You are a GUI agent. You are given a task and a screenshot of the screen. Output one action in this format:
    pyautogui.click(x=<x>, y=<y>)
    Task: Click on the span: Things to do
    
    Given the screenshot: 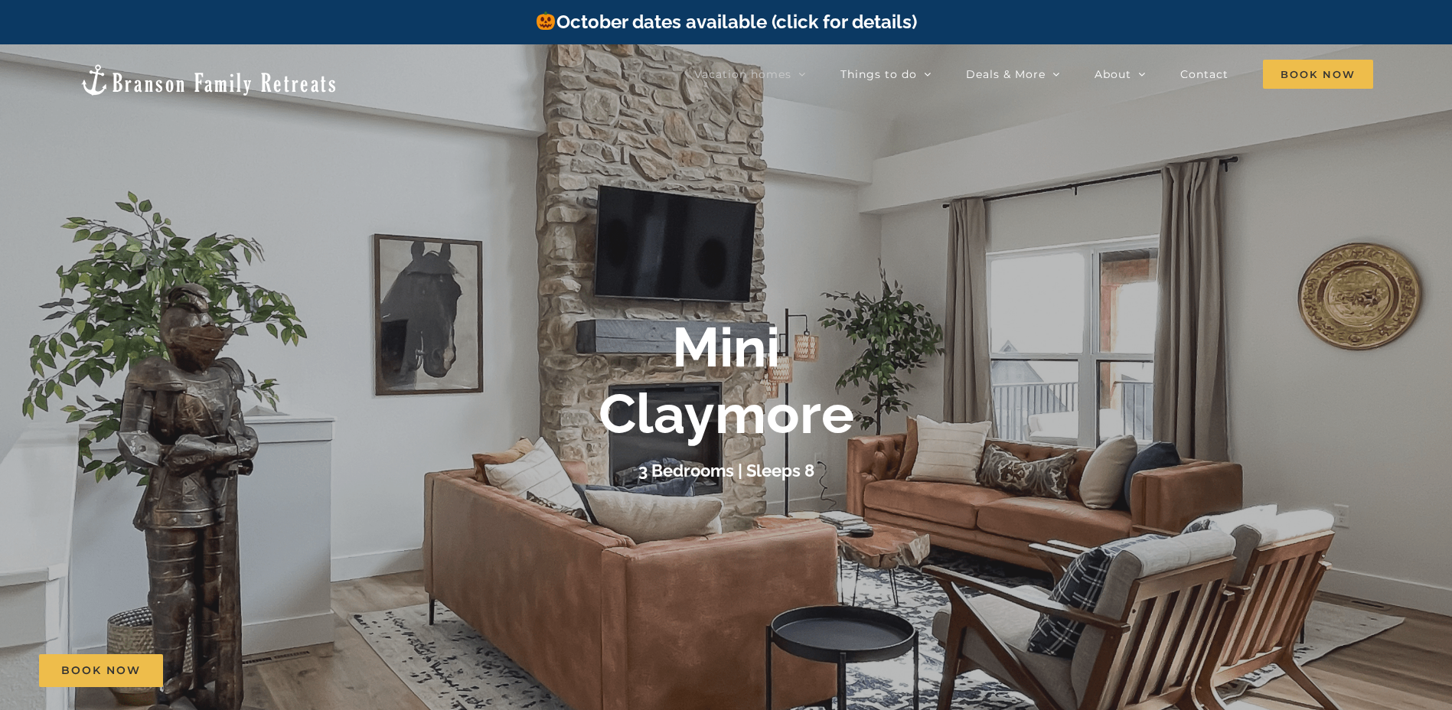 What is the action you would take?
    pyautogui.click(x=879, y=74)
    